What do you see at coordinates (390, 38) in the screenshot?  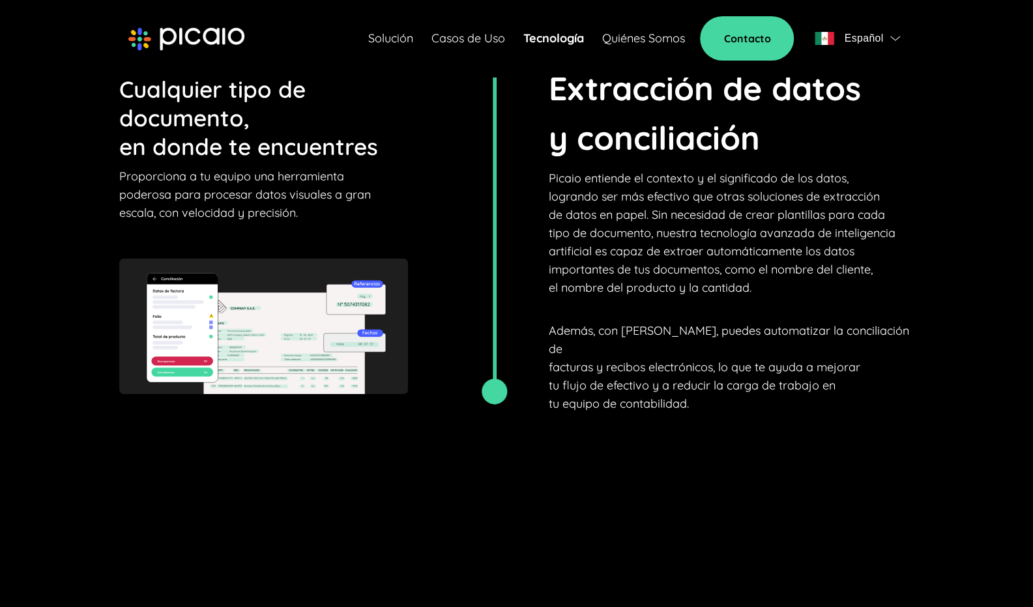 I see `a: Solución` at bounding box center [390, 38].